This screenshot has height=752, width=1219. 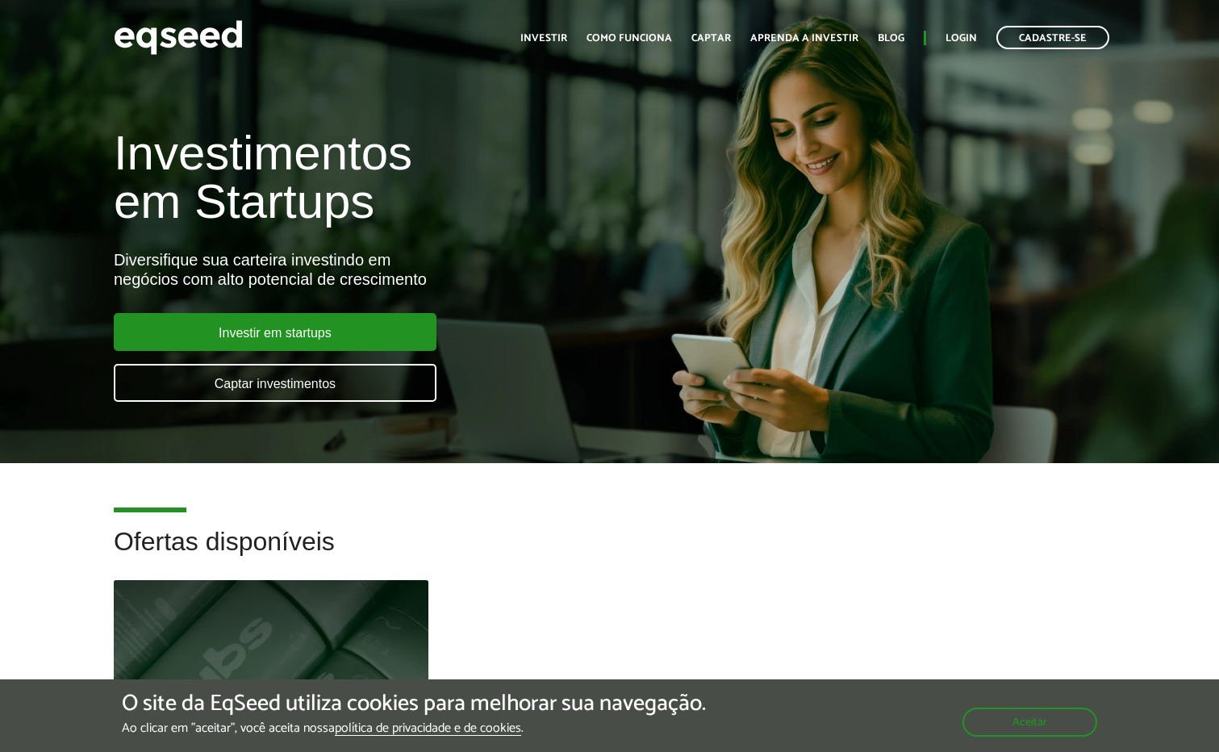 What do you see at coordinates (804, 38) in the screenshot?
I see `a: Aprenda a investir` at bounding box center [804, 38].